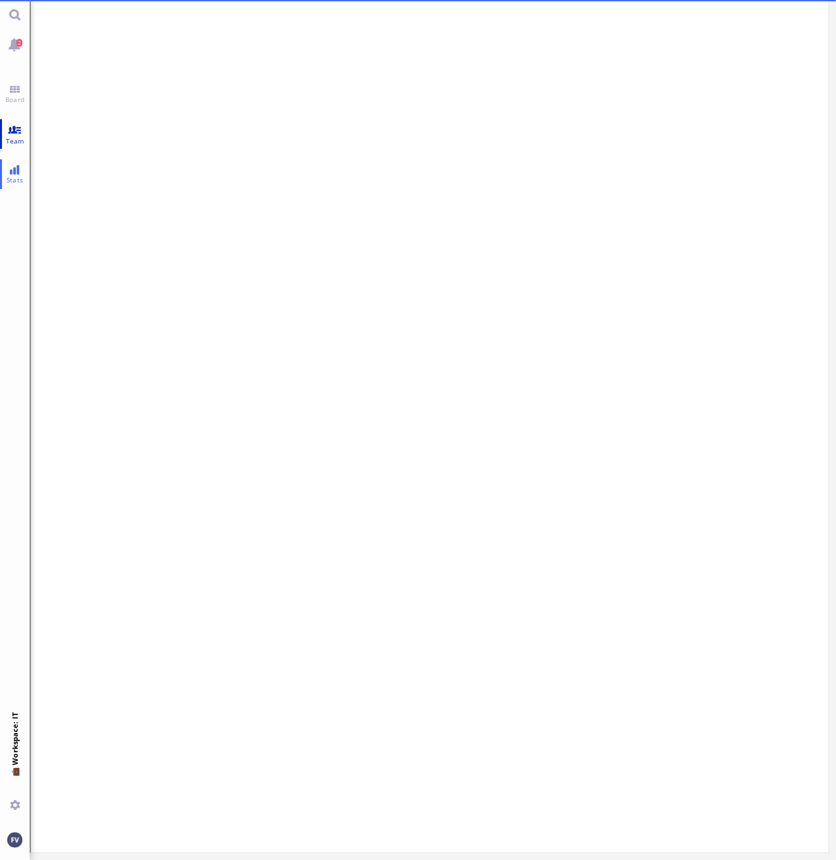 The height and width of the screenshot is (860, 836). What do you see at coordinates (19, 43) in the screenshot?
I see `span: 2` at bounding box center [19, 43].